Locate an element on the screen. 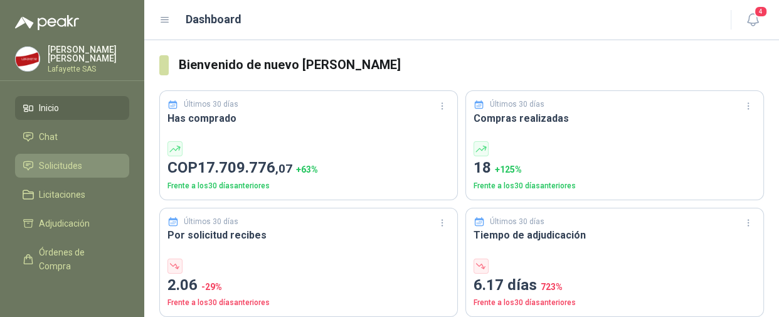  a: Manuales y ayuda is located at coordinates (72, 295).